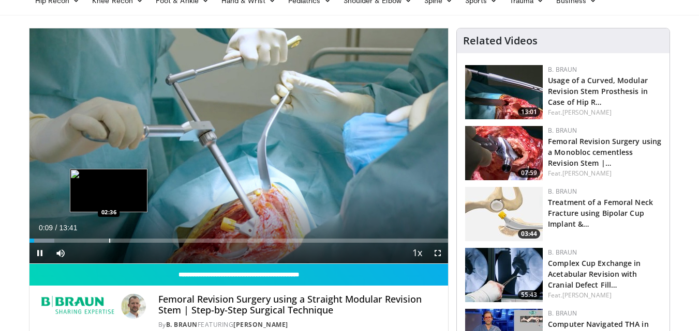 This screenshot has height=331, width=699. What do you see at coordinates (600, 213) in the screenshot?
I see `a: Treatment of a Femoral Neck Fracture using Bipolar Cup Implant &…` at bounding box center [600, 213].